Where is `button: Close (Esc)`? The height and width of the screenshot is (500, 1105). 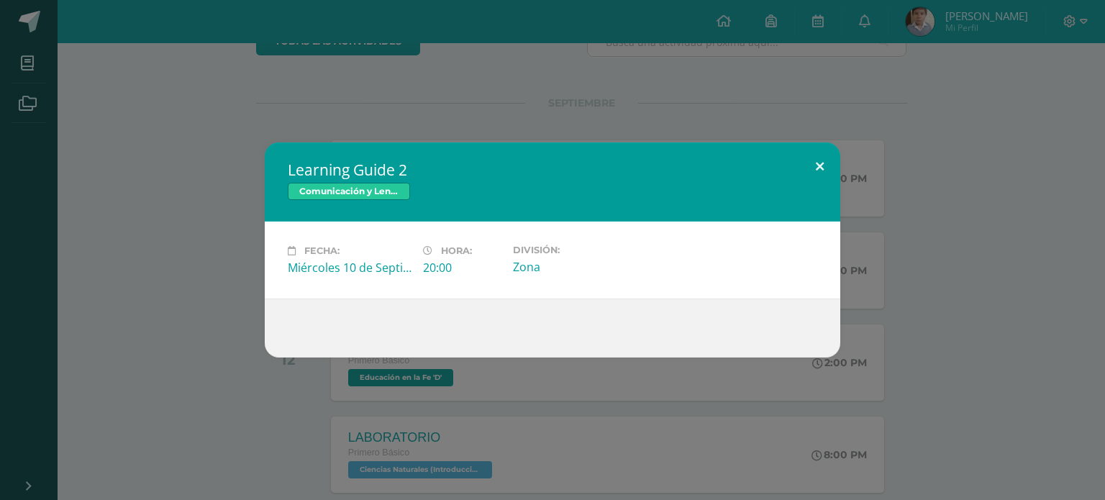 button: Close (Esc) is located at coordinates (820, 167).